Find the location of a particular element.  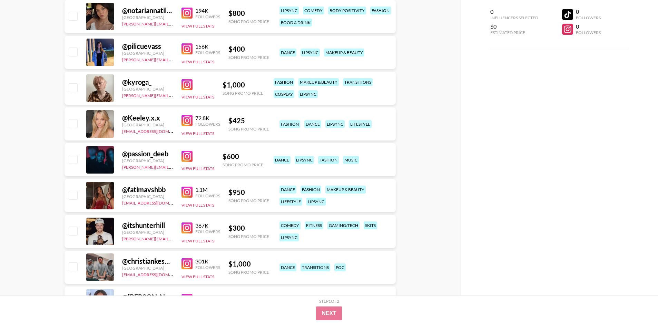

div: @ itshunterhill is located at coordinates (148, 226).